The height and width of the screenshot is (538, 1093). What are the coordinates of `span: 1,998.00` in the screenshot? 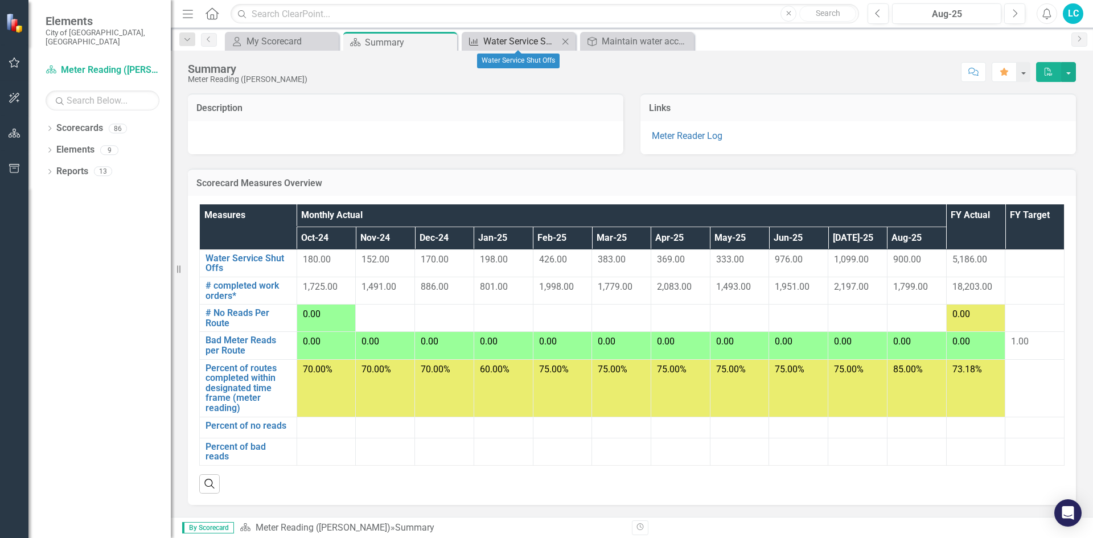 It's located at (556, 286).